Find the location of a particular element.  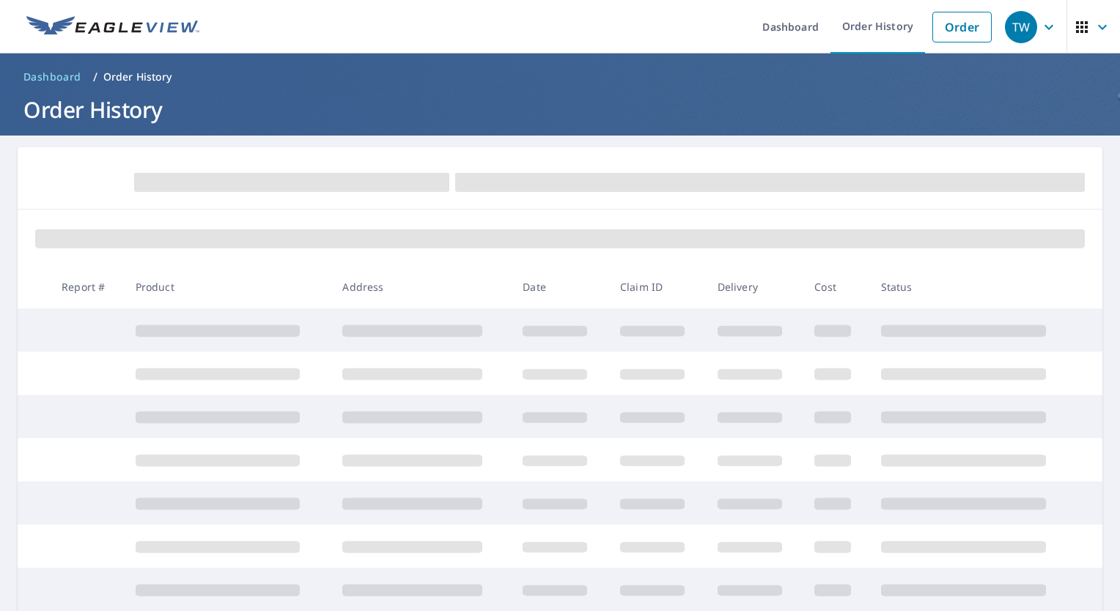

img: EV Logo is located at coordinates (113, 27).